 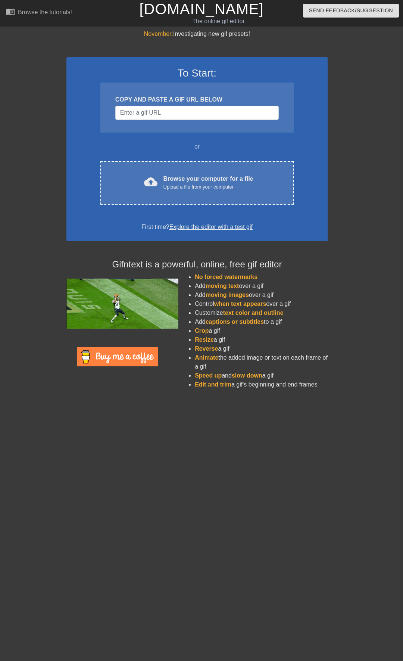 What do you see at coordinates (247, 375) in the screenshot?
I see `span: slow down` at bounding box center [247, 375].